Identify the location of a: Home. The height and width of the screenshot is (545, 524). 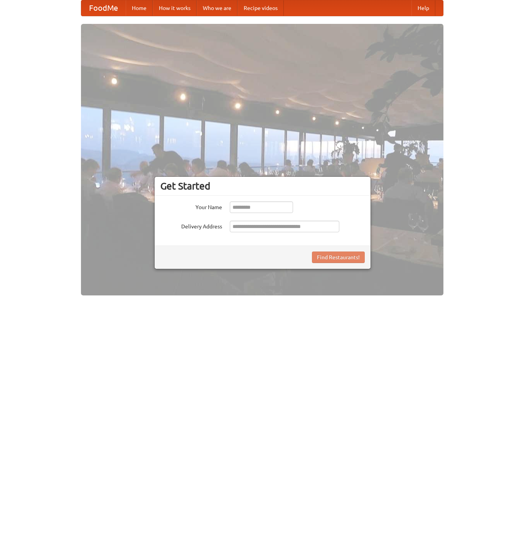
(139, 8).